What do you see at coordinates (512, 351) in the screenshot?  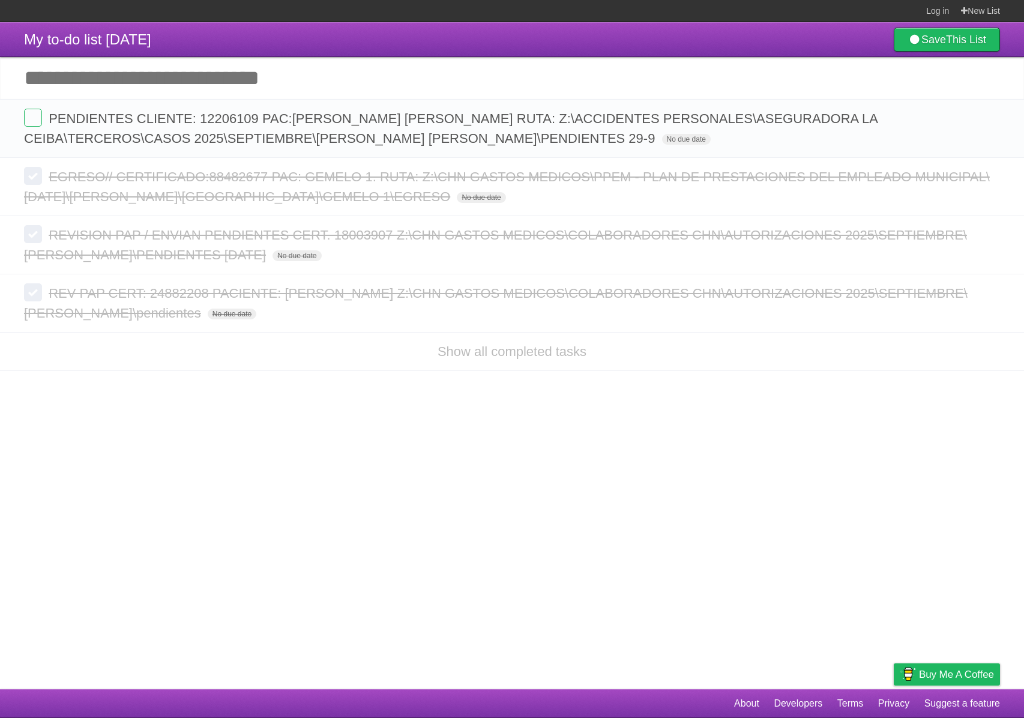 I see `a: Show all completed tasks` at bounding box center [512, 351].